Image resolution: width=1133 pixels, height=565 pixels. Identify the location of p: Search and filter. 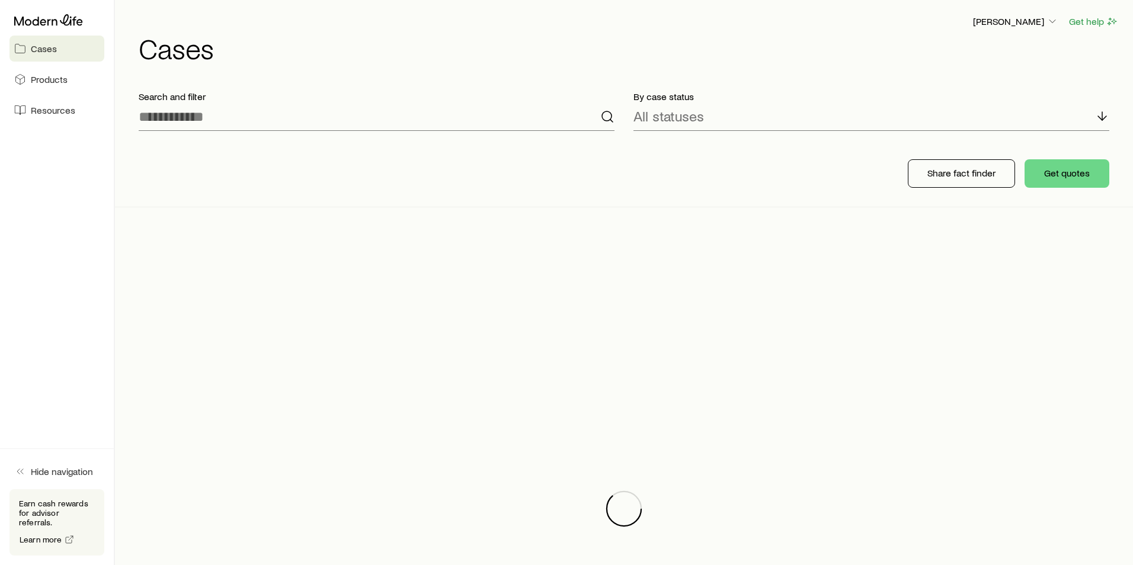
(376, 97).